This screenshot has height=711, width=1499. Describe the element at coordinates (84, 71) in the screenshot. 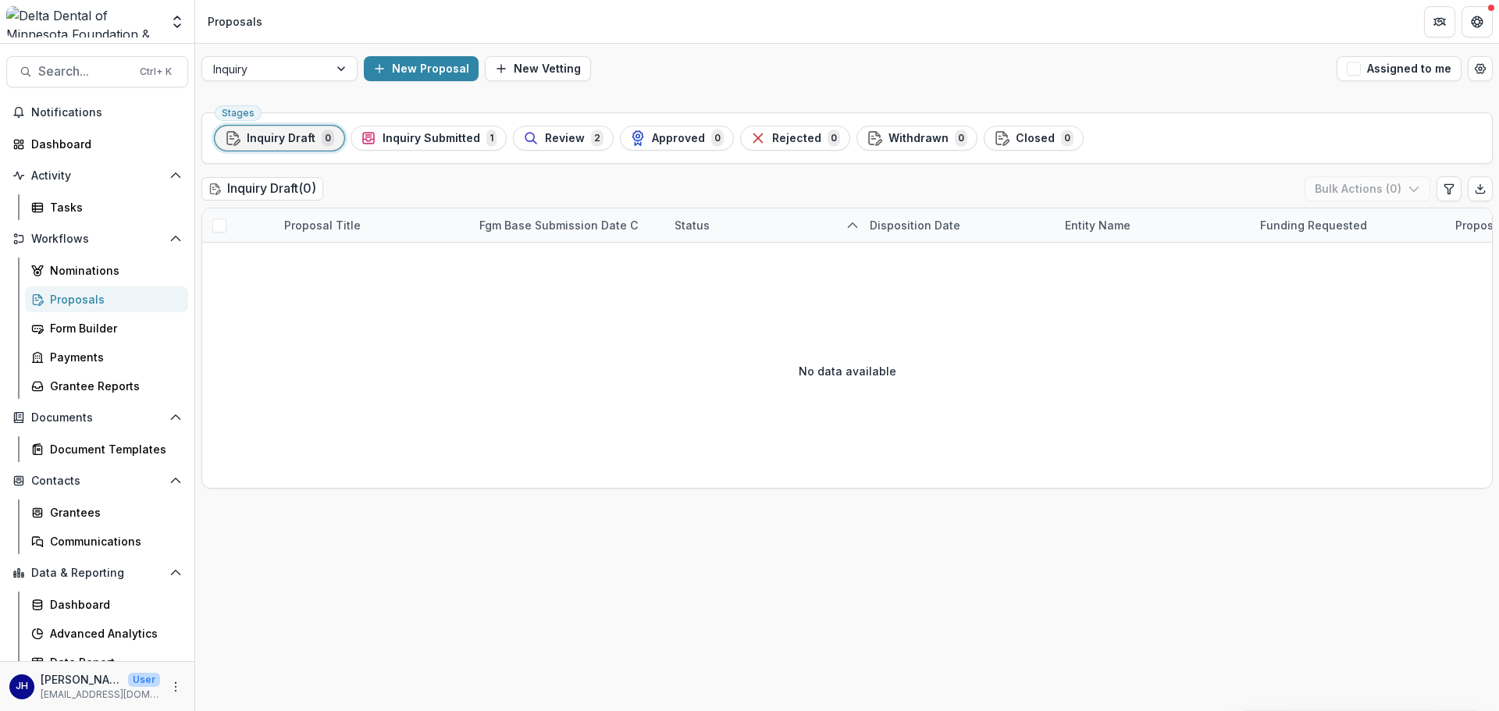

I see `span: Search...` at that location.